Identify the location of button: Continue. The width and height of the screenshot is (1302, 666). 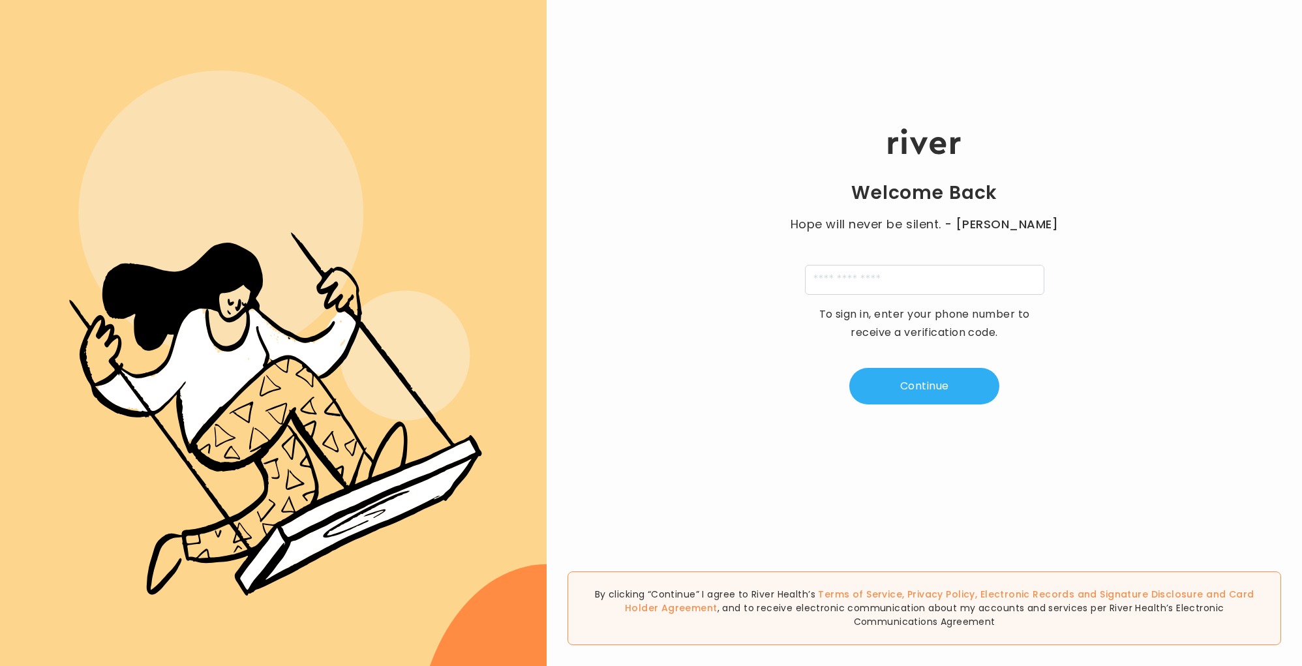
(924, 386).